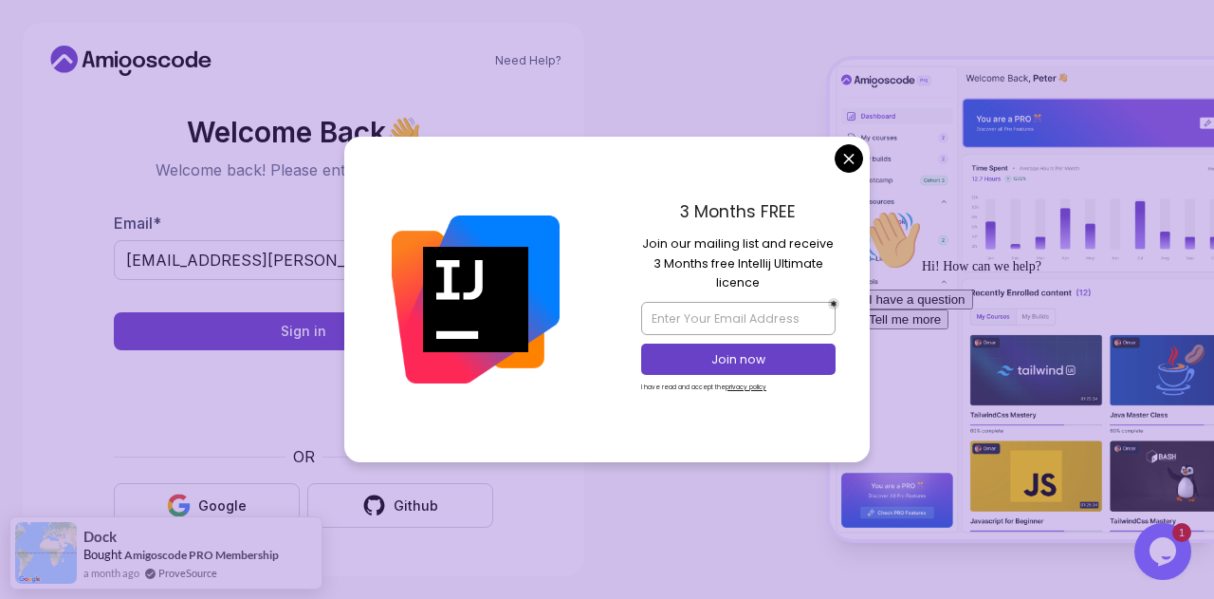 The width and height of the screenshot is (1214, 599). Describe the element at coordinates (131, 61) in the screenshot. I see `a: Home link` at that location.